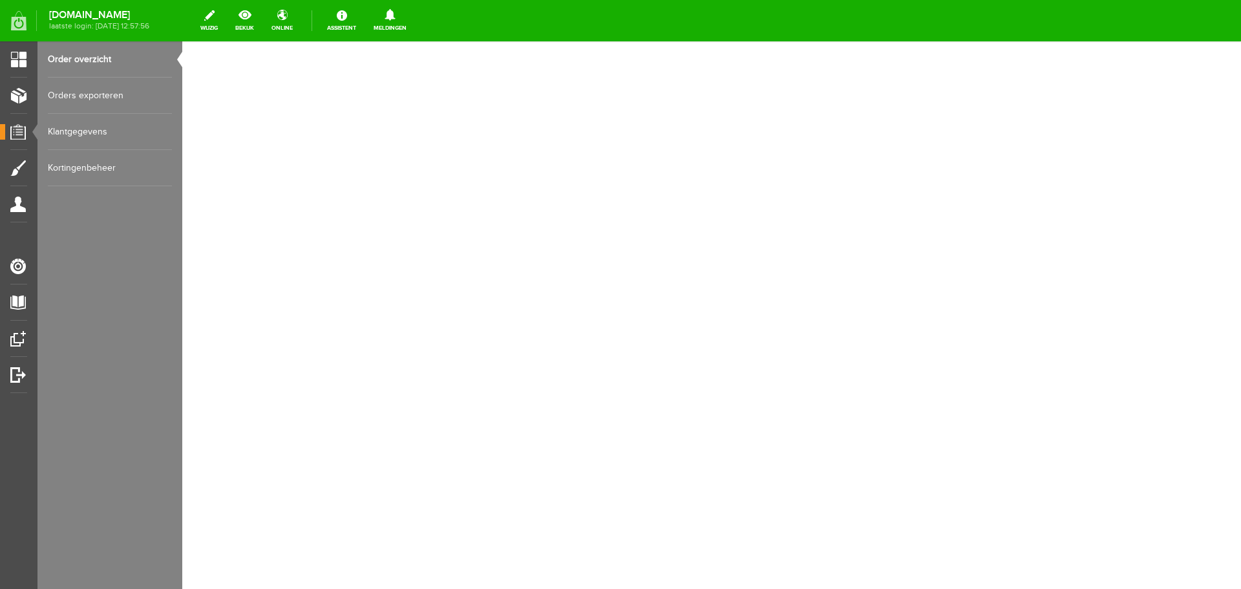 The width and height of the screenshot is (1241, 589). I want to click on a: wijzig, so click(209, 21).